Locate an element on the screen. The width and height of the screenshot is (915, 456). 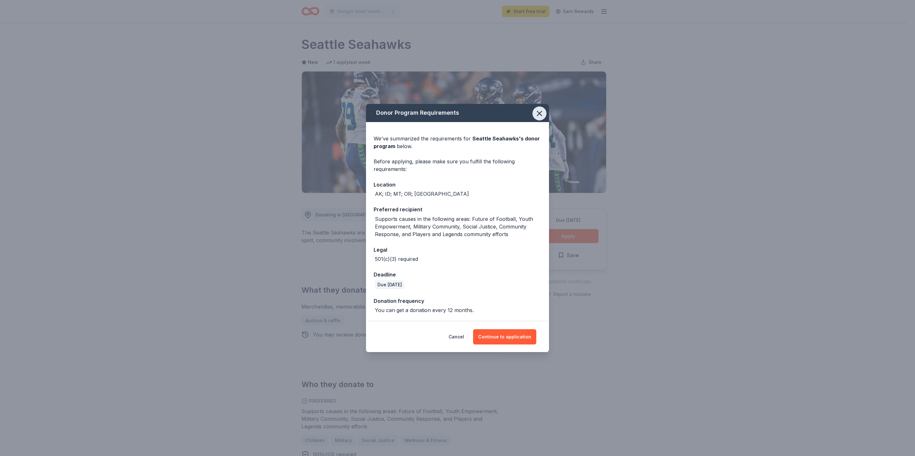
div: You can get a donation every 12 months. is located at coordinates (424, 310).